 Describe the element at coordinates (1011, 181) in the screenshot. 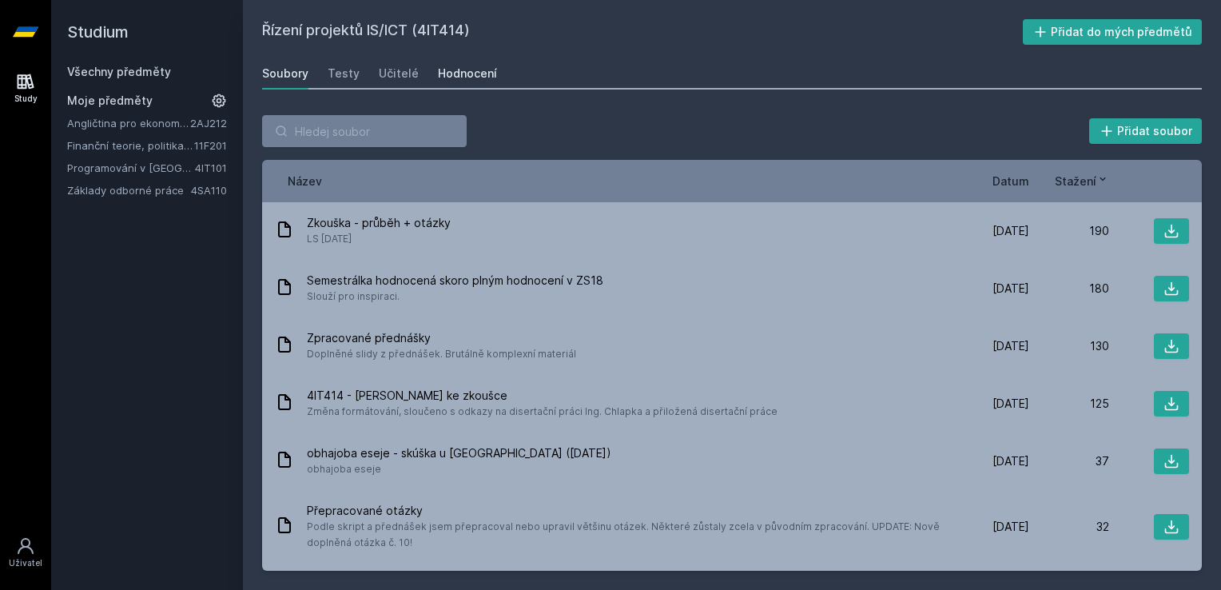

I see `span: Datum` at that location.